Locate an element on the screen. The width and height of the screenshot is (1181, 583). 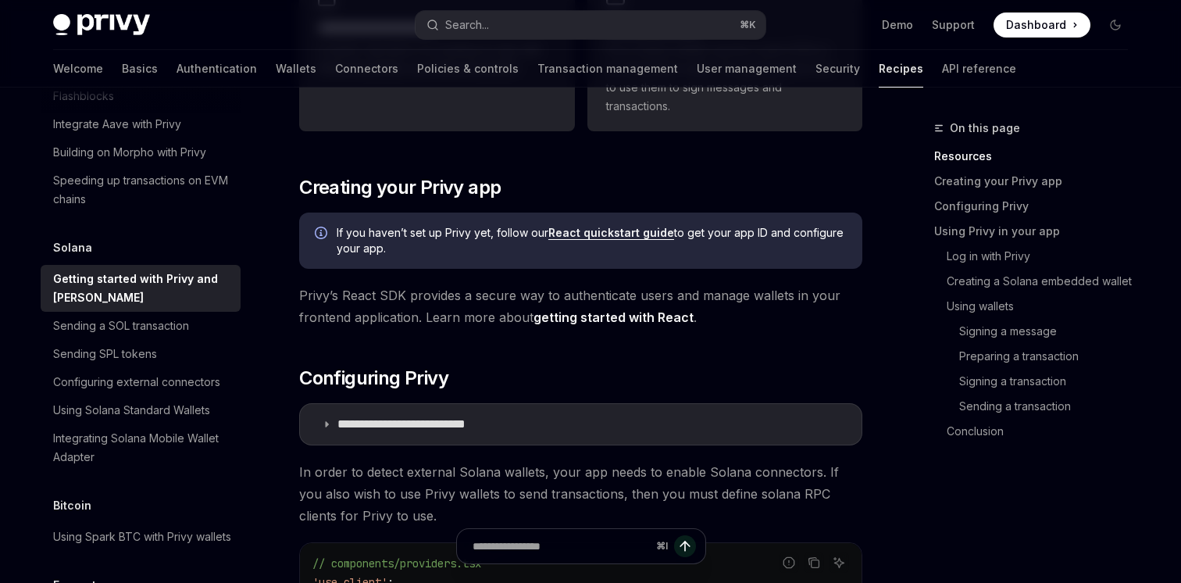
a: Conclusion is located at coordinates (1038, 431).